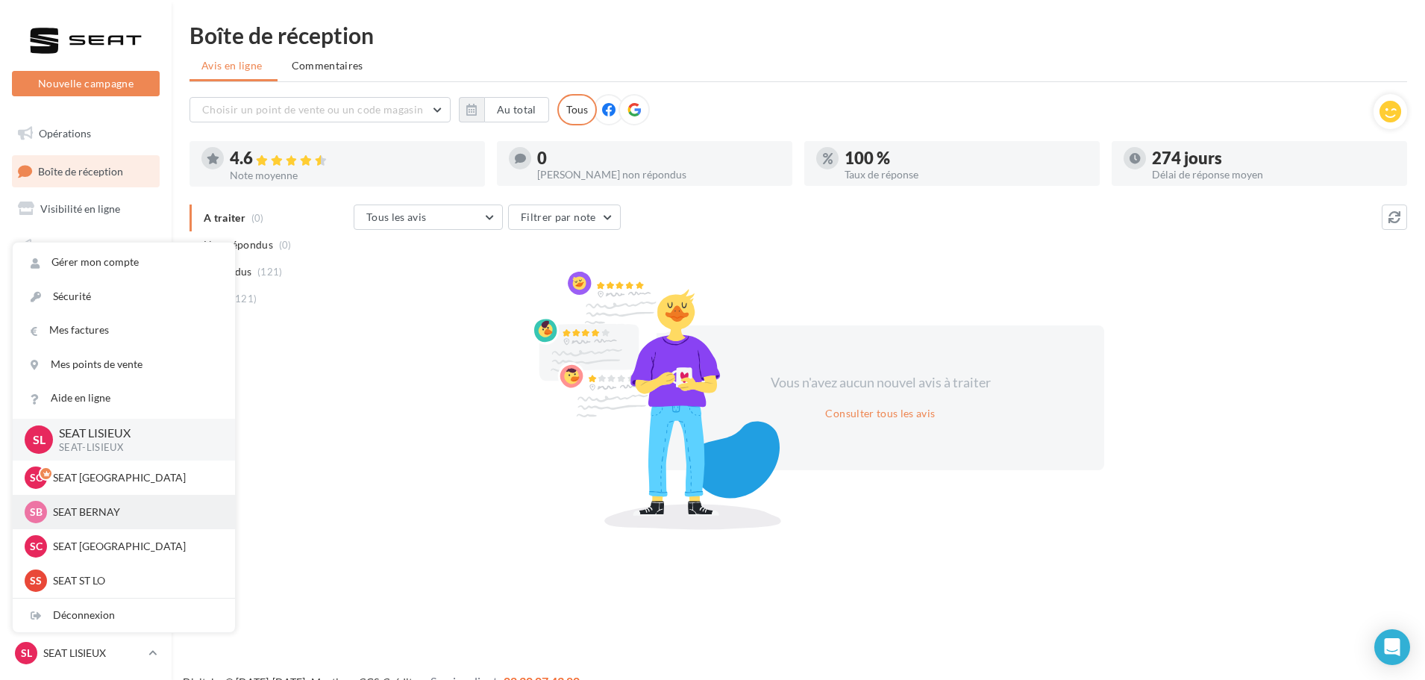  Describe the element at coordinates (86, 450) in the screenshot. I see `a: Campagnes DataOnDemand` at that location.